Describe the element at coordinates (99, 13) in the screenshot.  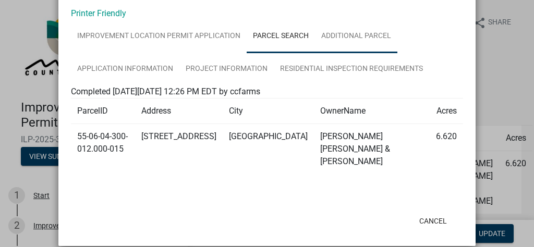
I see `a: Printer Friendly` at that location.